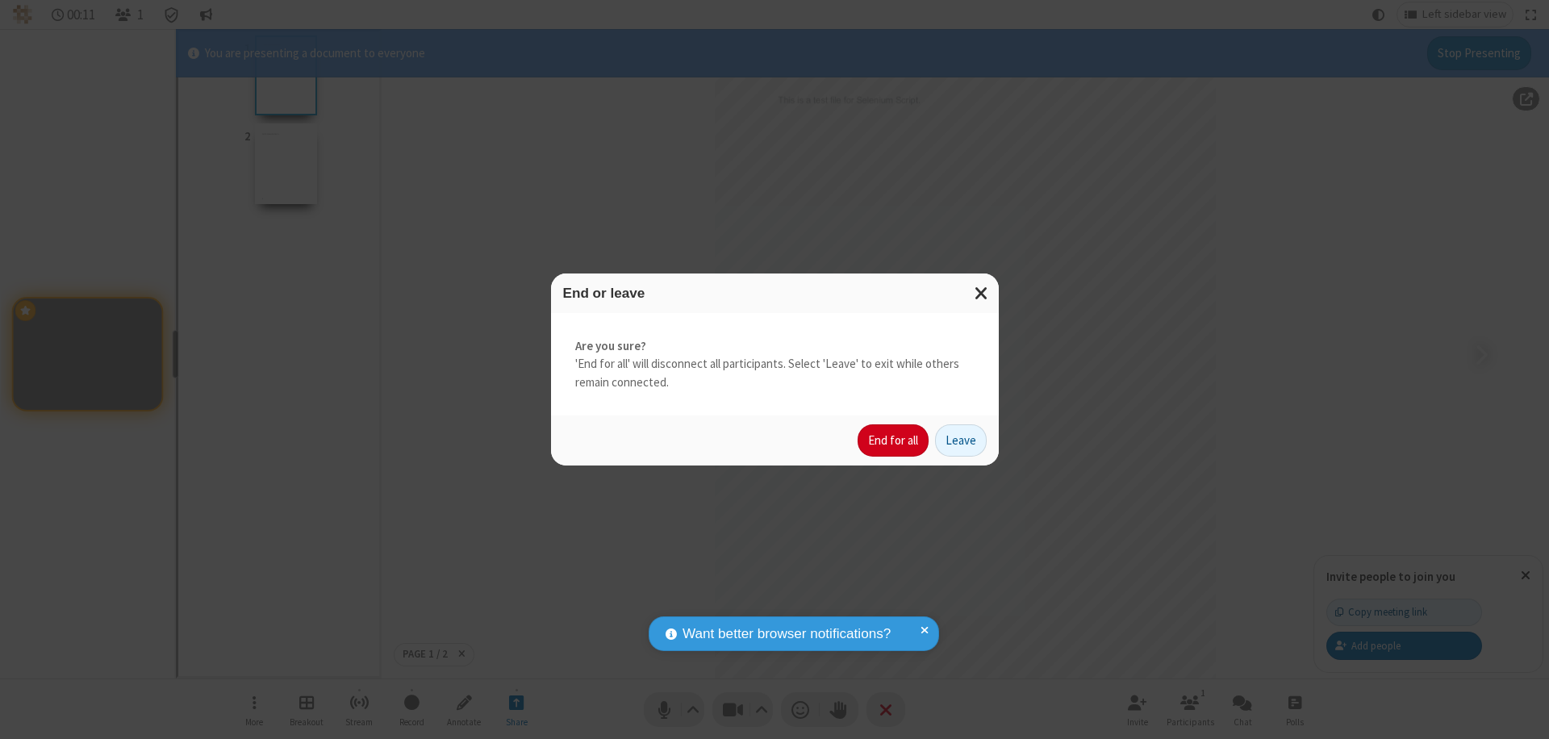 The width and height of the screenshot is (1549, 739). I want to click on strong: Are you sure?, so click(775, 346).